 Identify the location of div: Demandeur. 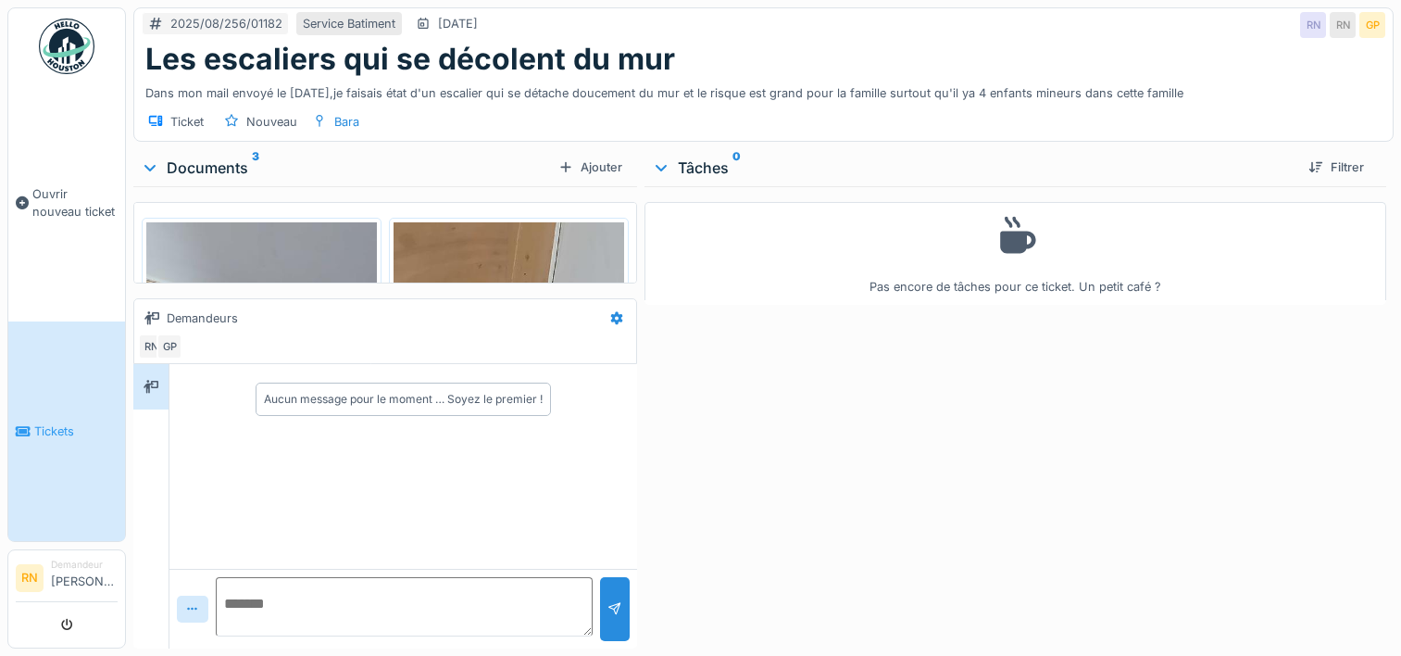
(84, 564).